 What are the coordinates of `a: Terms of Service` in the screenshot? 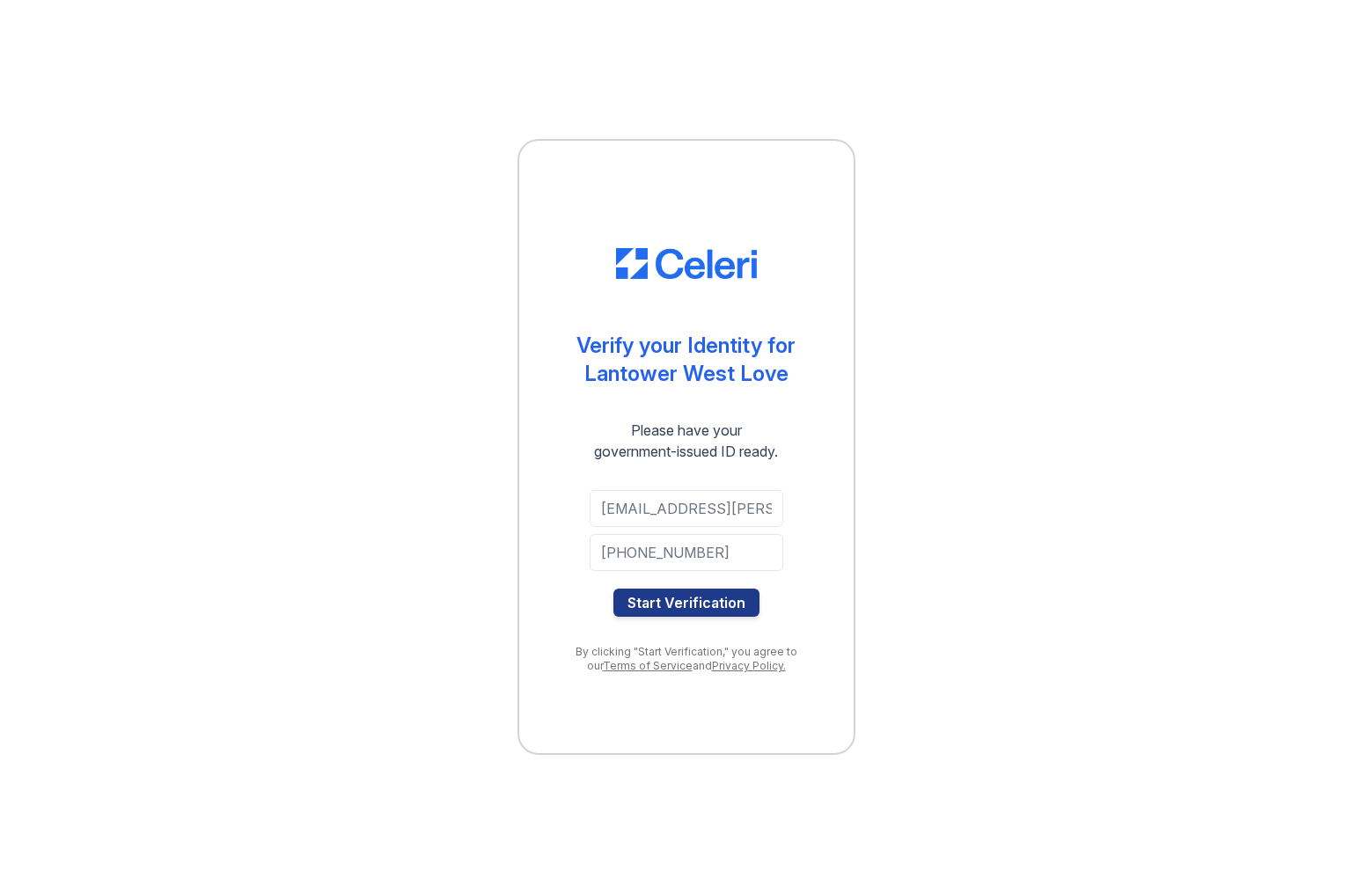 It's located at (648, 666).